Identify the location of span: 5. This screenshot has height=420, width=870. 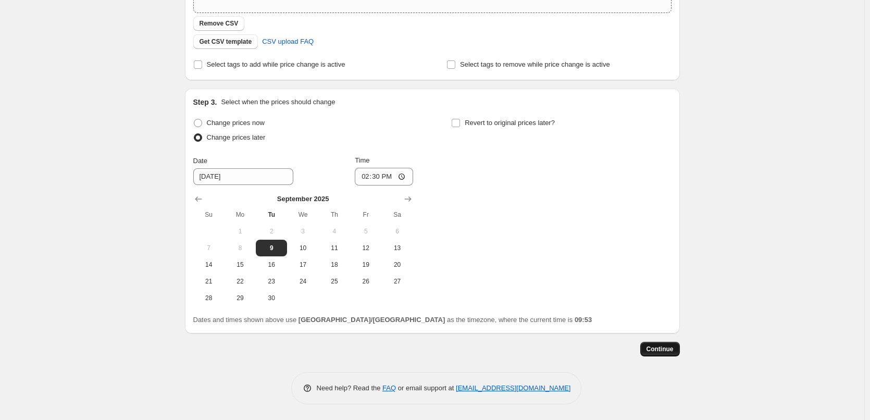
(366, 231).